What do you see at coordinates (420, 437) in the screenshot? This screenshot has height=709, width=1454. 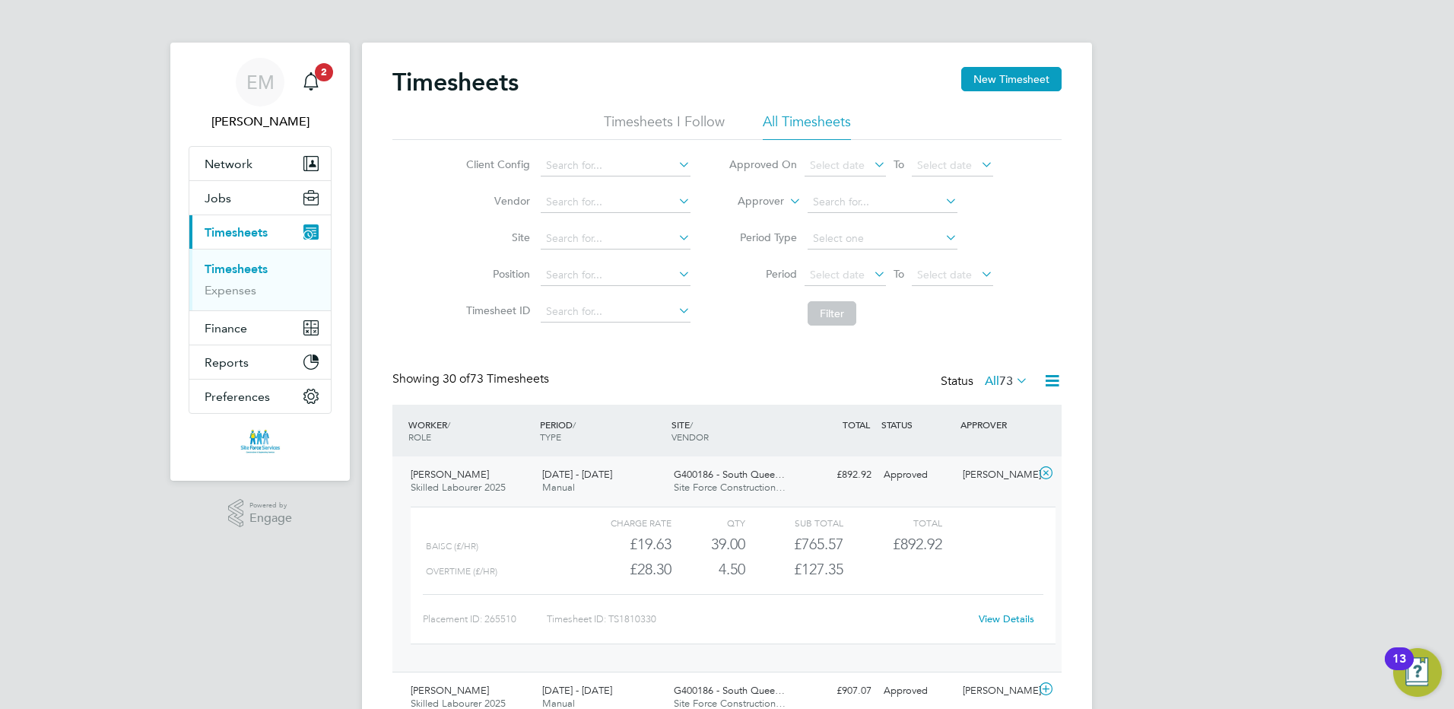 I see `span: ROLE` at bounding box center [420, 437].